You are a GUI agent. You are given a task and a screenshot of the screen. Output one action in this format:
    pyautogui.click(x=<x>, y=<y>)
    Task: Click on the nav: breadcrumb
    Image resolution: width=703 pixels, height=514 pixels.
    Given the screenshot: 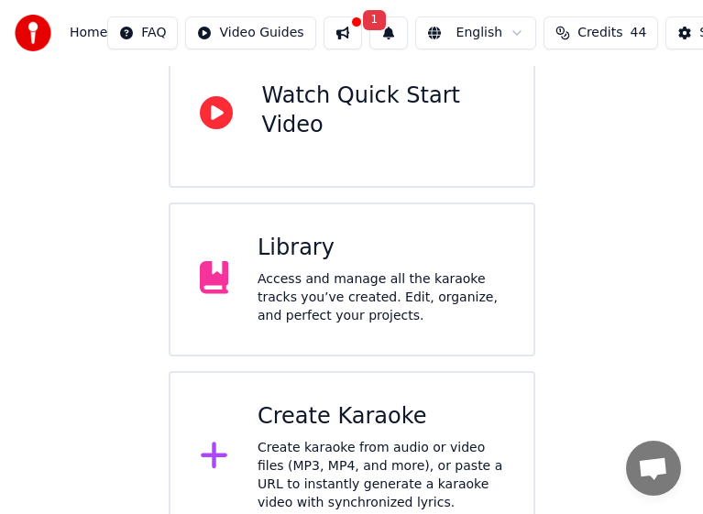 What is the action you would take?
    pyautogui.click(x=88, y=33)
    